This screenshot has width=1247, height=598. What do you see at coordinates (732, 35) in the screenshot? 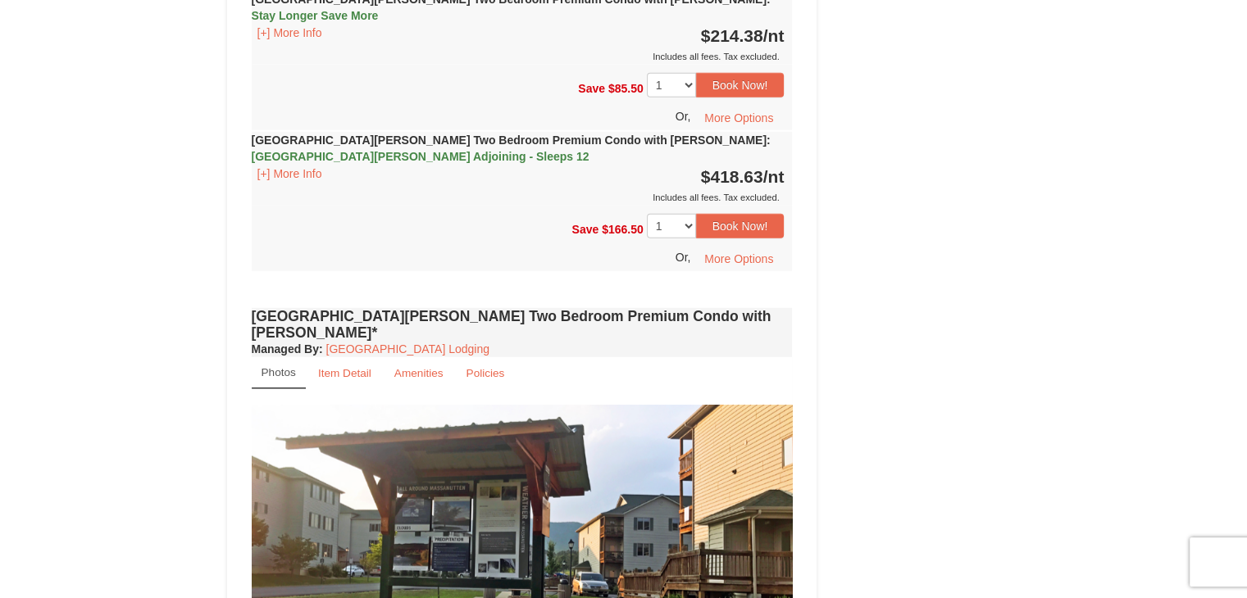
I see `span: $214.38` at bounding box center [732, 35].